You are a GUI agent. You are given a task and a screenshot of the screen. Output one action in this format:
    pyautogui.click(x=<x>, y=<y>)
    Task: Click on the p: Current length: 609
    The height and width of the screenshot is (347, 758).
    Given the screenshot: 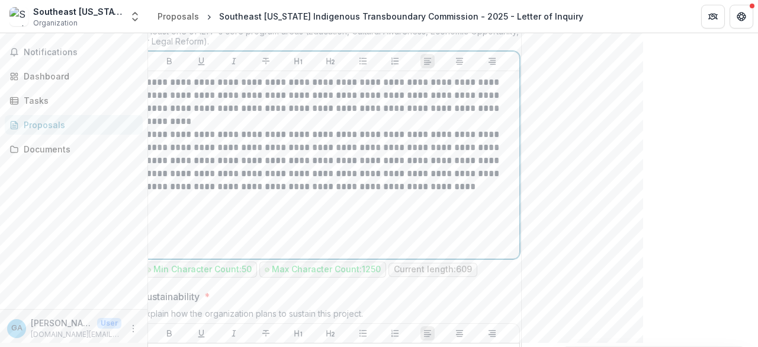 What is the action you would take?
    pyautogui.click(x=433, y=269)
    